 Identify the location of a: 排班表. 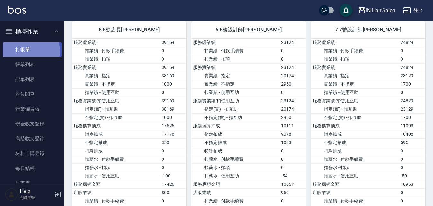
(32, 183).